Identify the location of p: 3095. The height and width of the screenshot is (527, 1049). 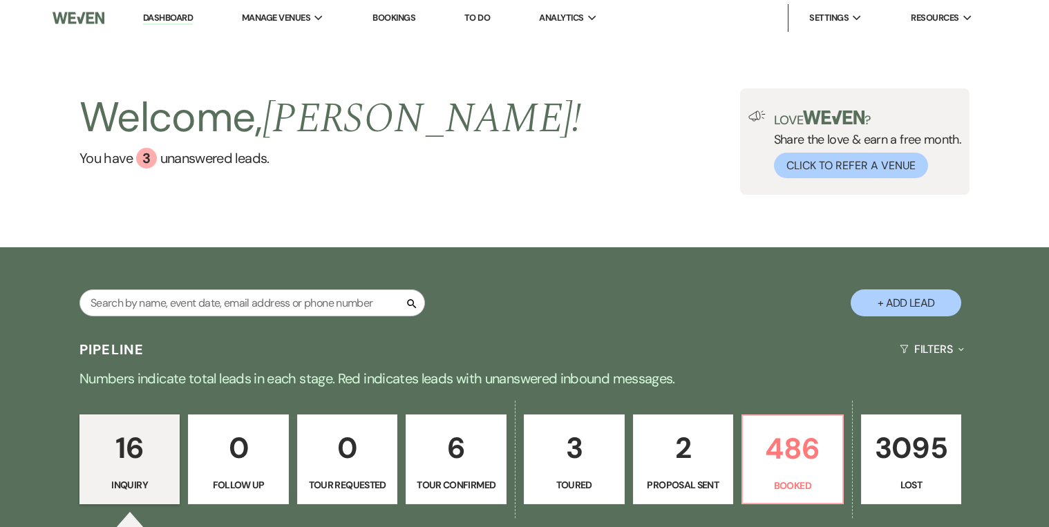
(912, 448).